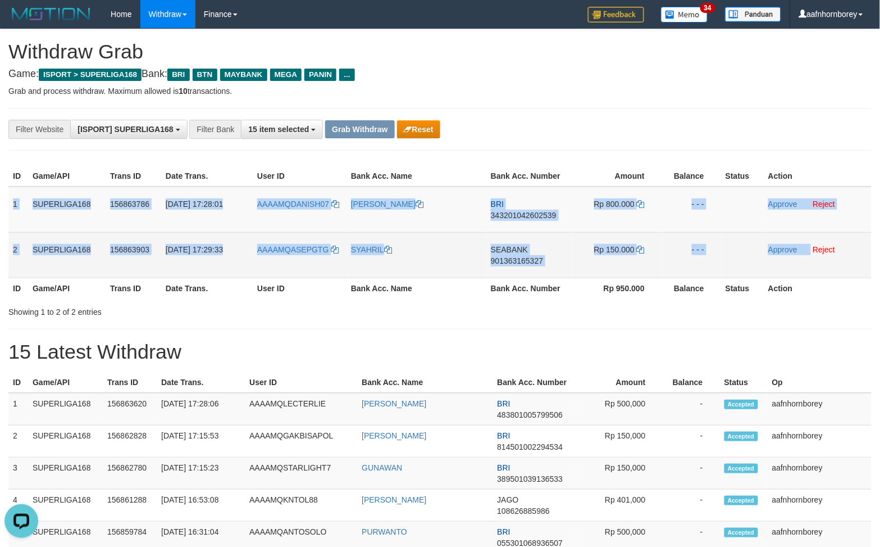 This screenshot has height=547, width=880. What do you see at coordinates (508, 499) in the screenshot?
I see `span: JAGO` at bounding box center [508, 499].